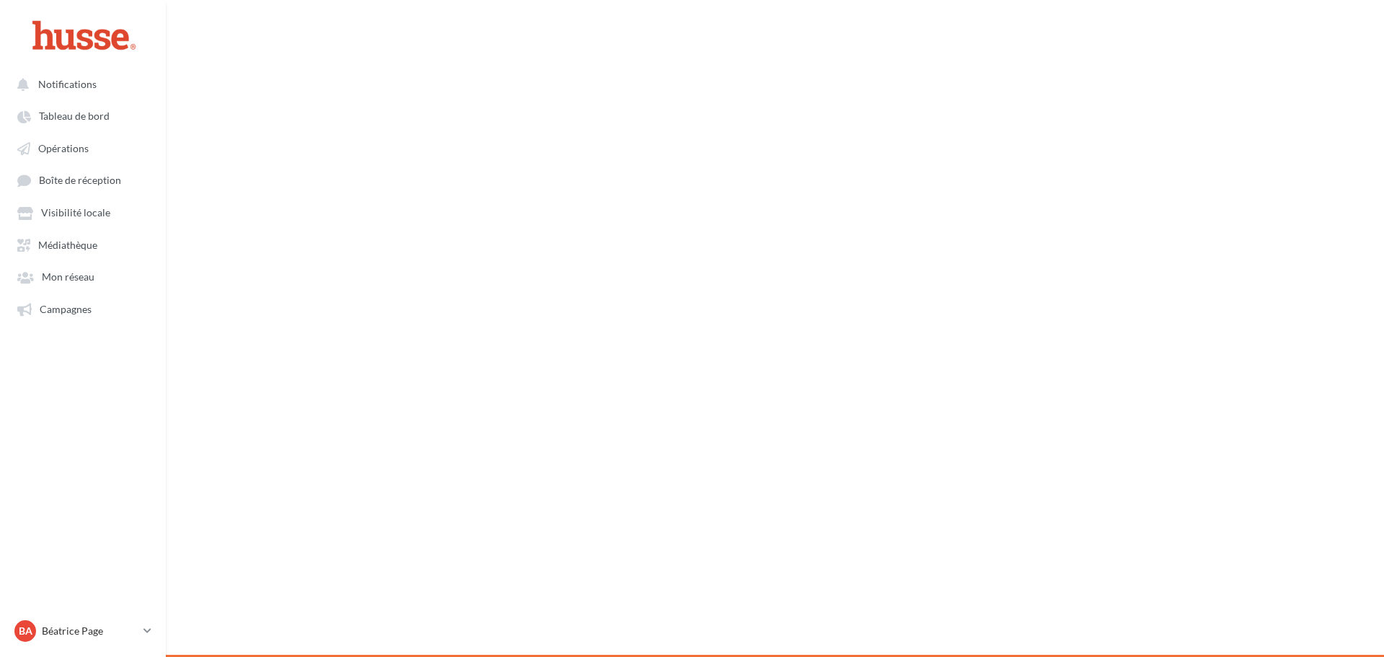 The width and height of the screenshot is (1384, 657). What do you see at coordinates (83, 179) in the screenshot?
I see `a: Boîte de réception` at bounding box center [83, 179].